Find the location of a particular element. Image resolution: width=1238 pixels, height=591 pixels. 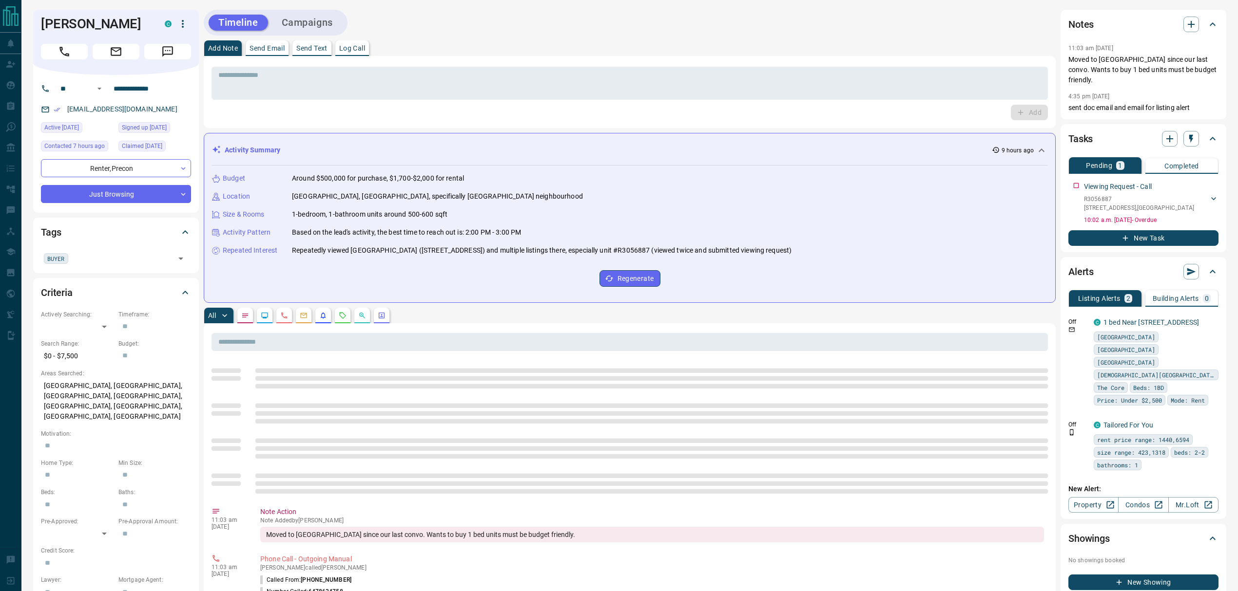

svg: Push Notification Only is located at coordinates (1071, 433).